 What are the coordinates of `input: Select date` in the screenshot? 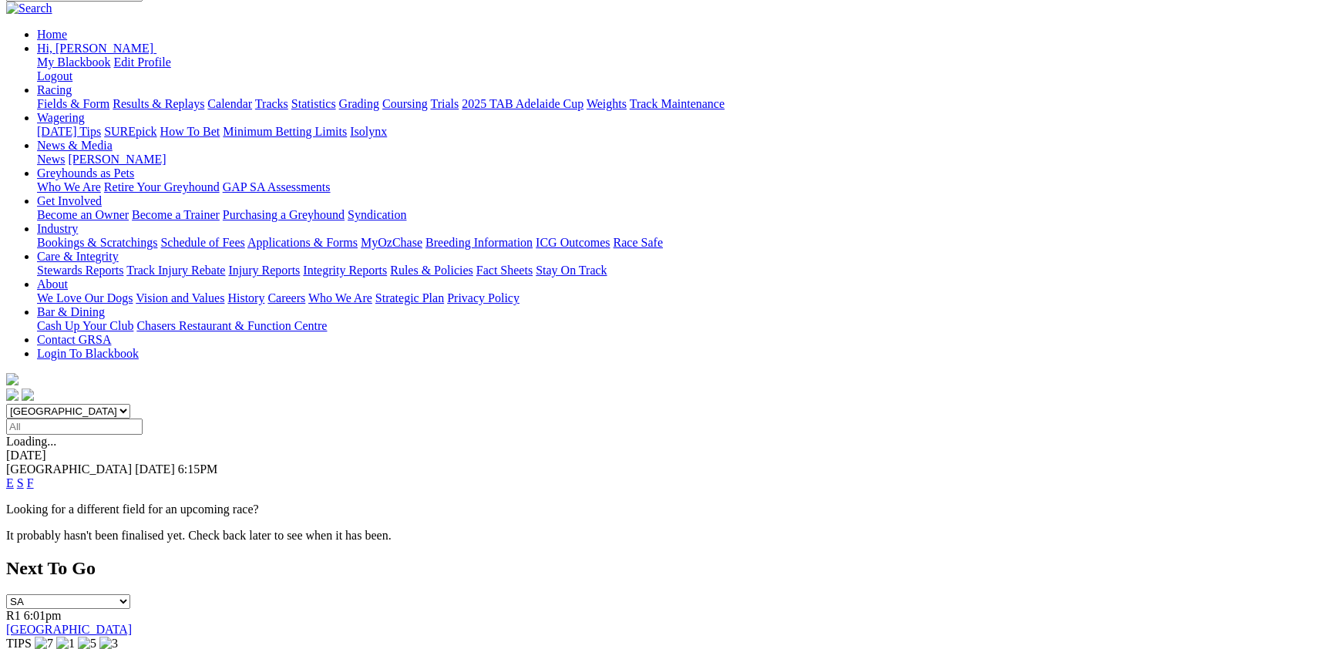 It's located at (74, 426).